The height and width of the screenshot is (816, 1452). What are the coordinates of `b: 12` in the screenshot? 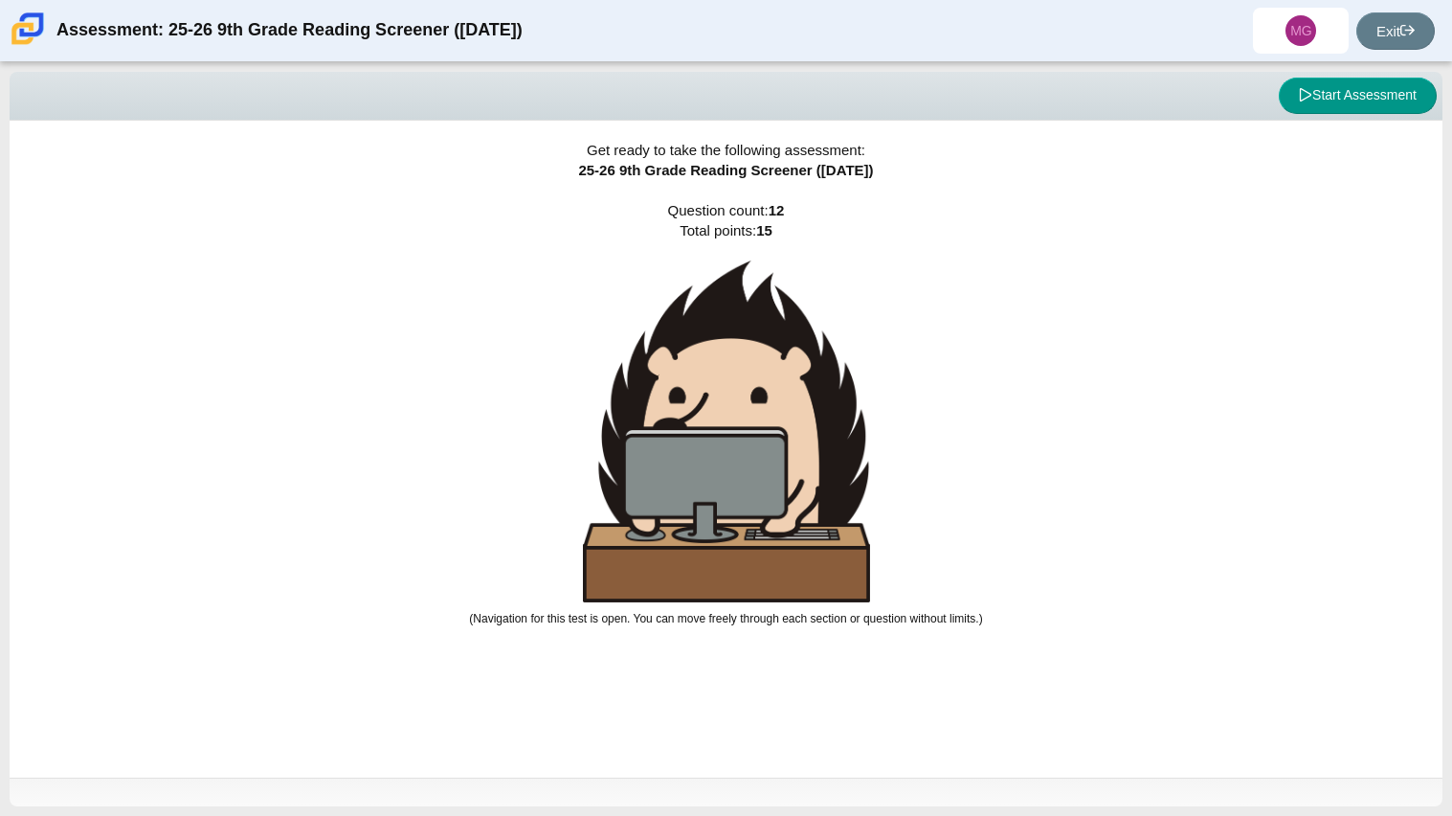 It's located at (776, 210).